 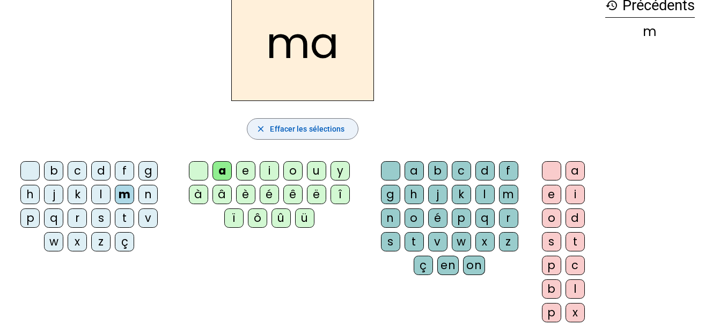 What do you see at coordinates (317, 171) in the screenshot?
I see `div: u` at bounding box center [317, 171].